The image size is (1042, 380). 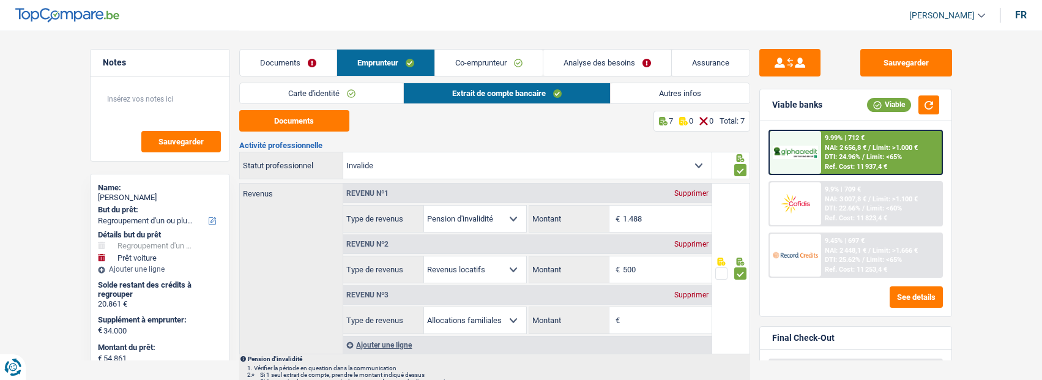 I want to click on label: Revenus, so click(x=291, y=190).